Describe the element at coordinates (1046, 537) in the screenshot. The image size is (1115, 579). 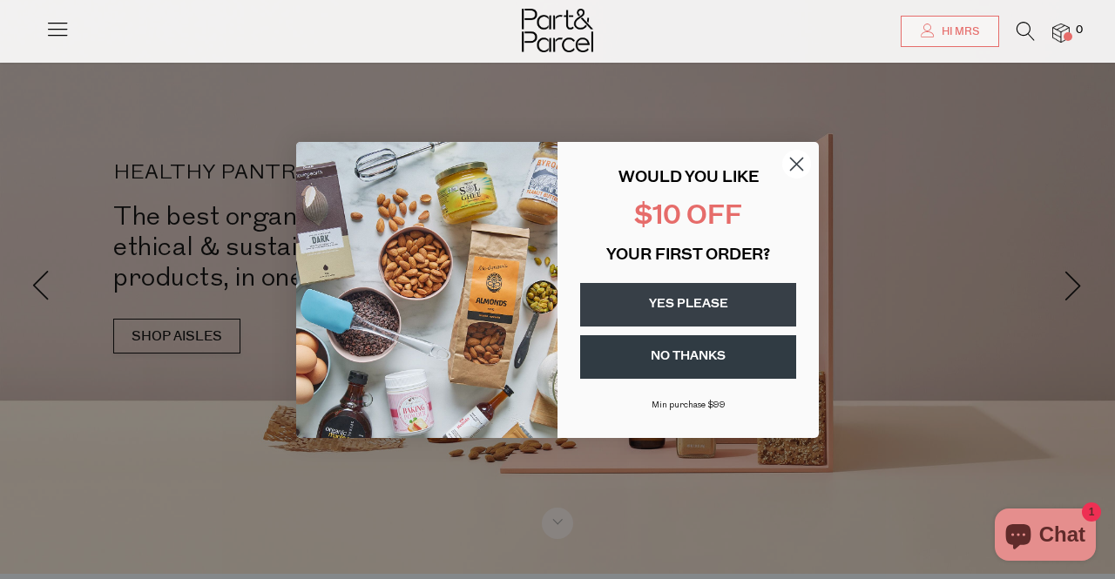
I see `inbox-online-store-chat: Shopify online store chat` at that location.